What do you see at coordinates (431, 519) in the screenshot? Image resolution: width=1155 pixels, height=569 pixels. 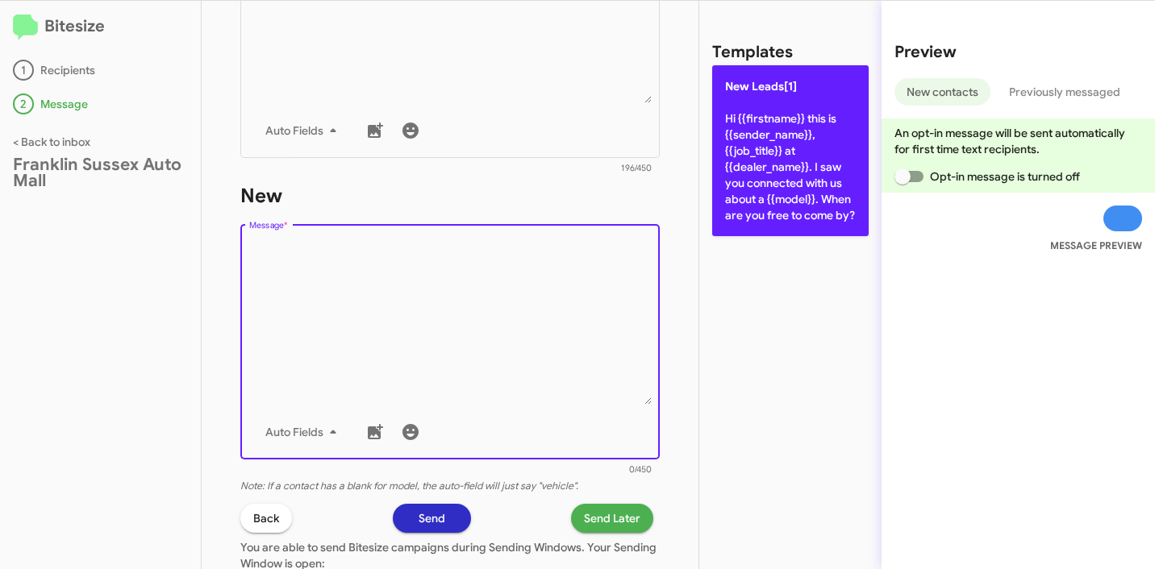 I see `span: Send` at bounding box center [431, 519].